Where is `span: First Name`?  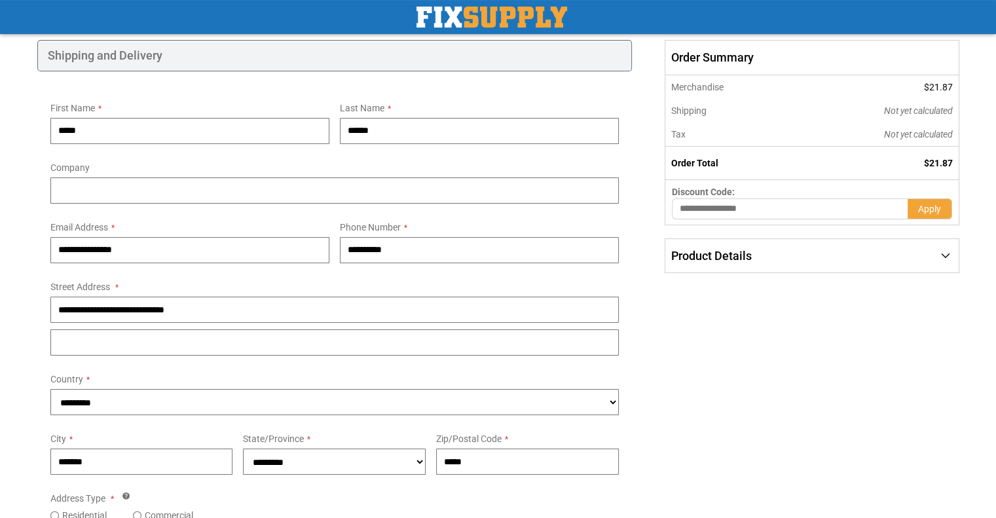
span: First Name is located at coordinates (73, 108).